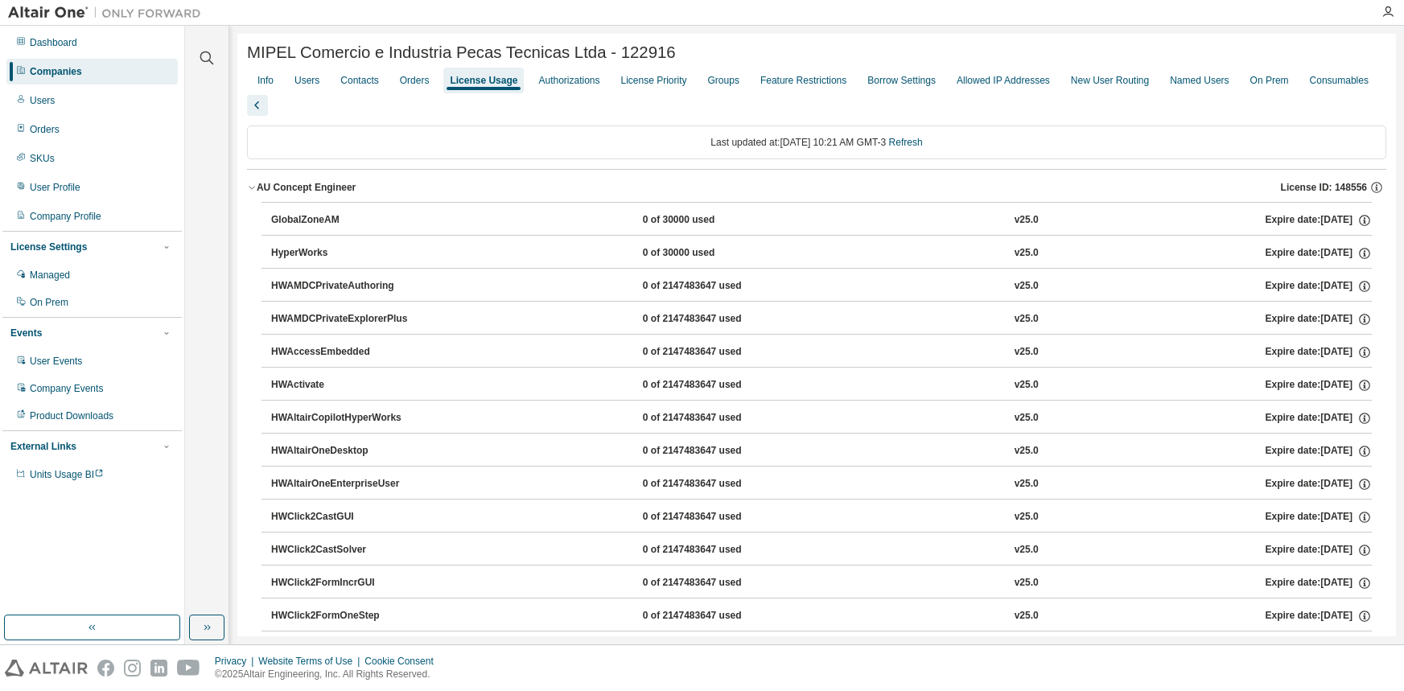  What do you see at coordinates (46, 668) in the screenshot?
I see `img: altair_logo.svg` at bounding box center [46, 668].